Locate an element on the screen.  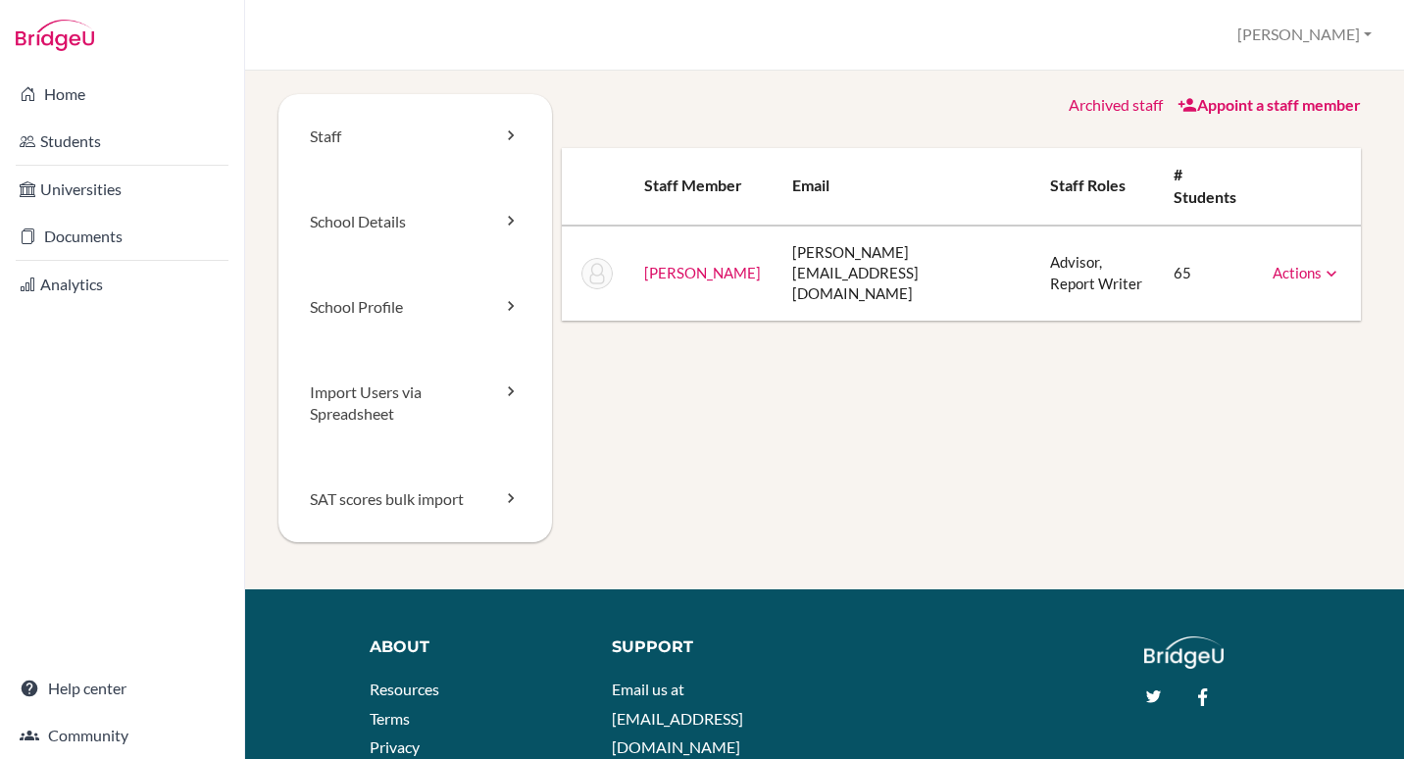
a: Appoint a staff member is located at coordinates (1269, 104).